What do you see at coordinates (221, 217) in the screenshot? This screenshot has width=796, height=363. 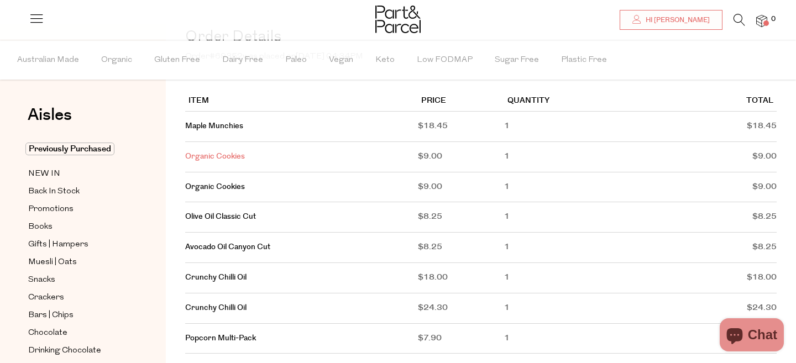 I see `a: Olive Oil Classic Cut` at bounding box center [221, 217].